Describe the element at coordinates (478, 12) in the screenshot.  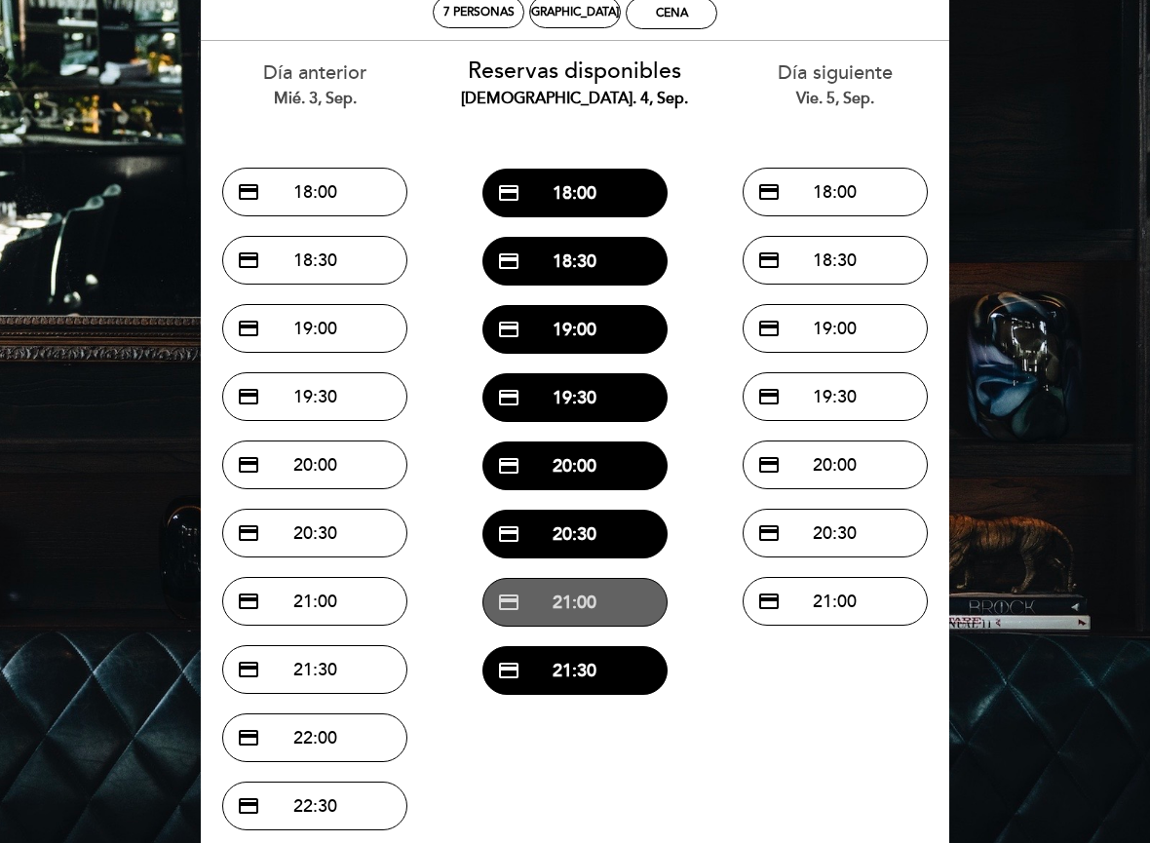
I see `span: 7 personas` at that location.